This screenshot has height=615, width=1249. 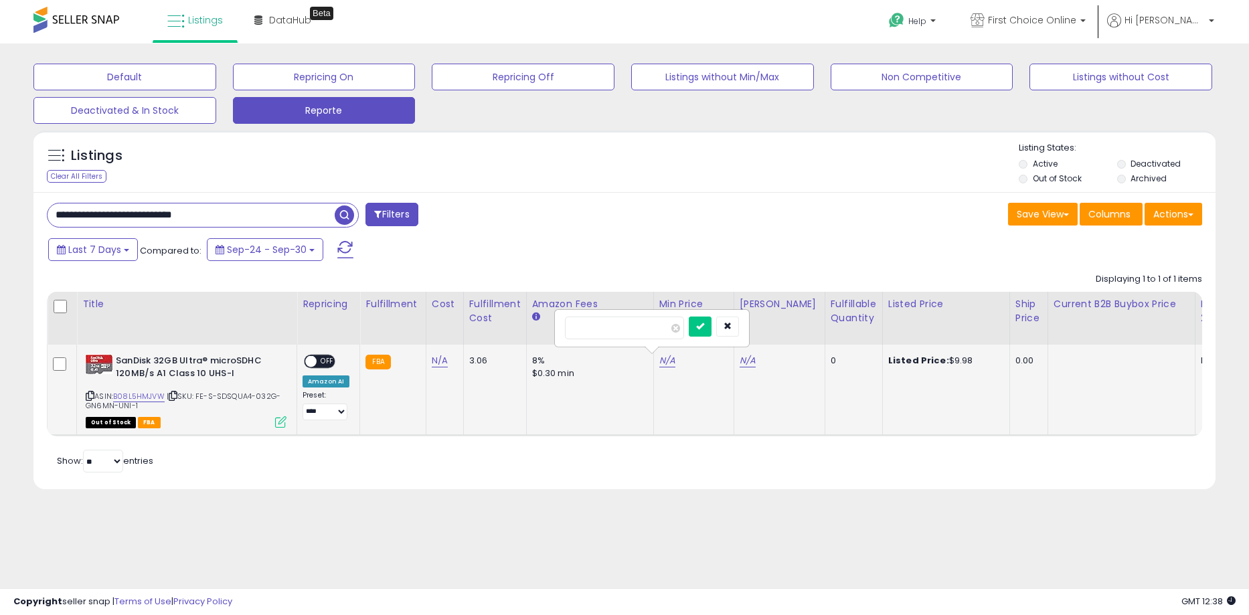 I want to click on div: 0.00, so click(x=1026, y=361).